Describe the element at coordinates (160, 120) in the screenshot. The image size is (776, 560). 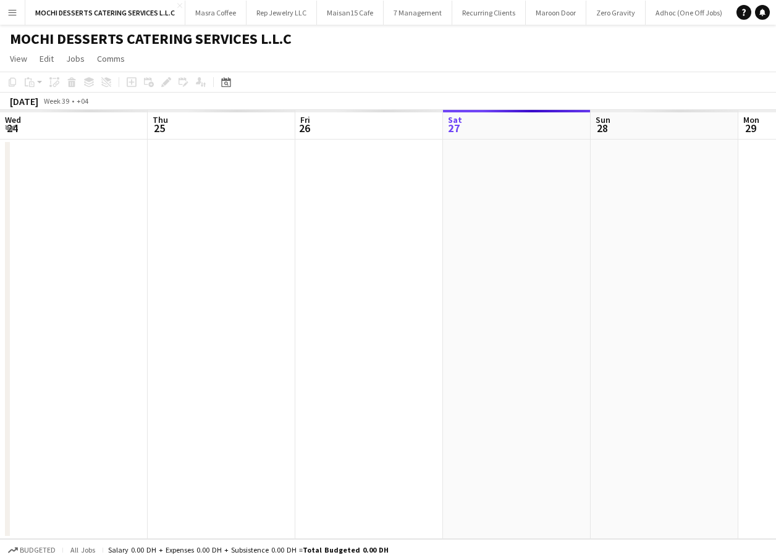
I see `span: Thu` at that location.